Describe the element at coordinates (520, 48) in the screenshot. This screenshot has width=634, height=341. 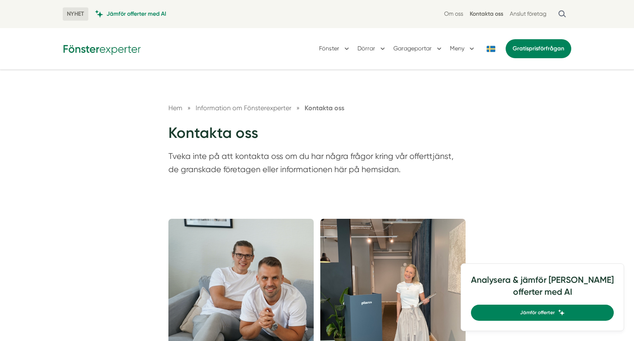
I see `span: Gratis` at that location.